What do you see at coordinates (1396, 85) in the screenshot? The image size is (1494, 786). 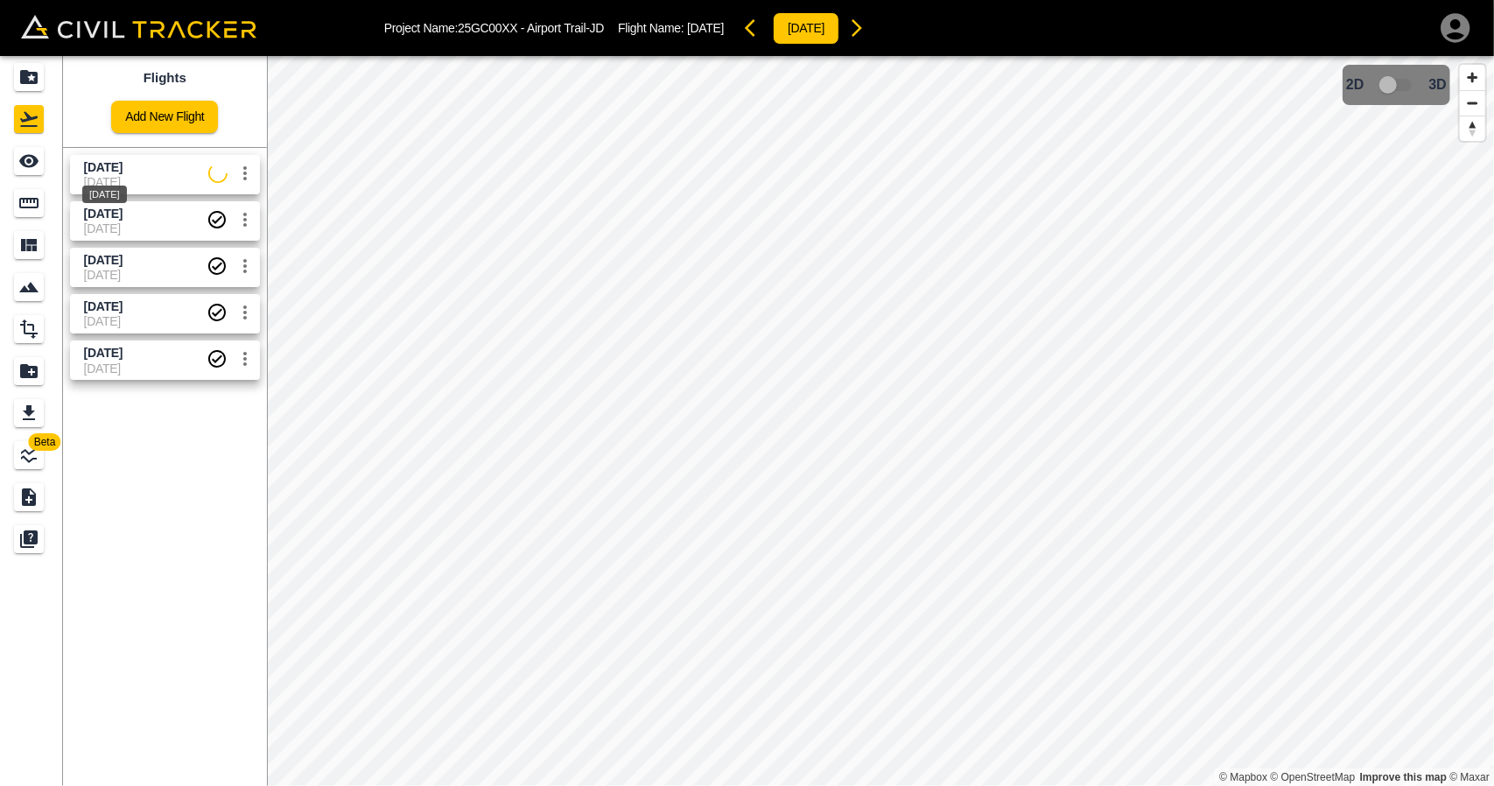 I see `span: 3D model not uploaded yet` at bounding box center [1396, 85].